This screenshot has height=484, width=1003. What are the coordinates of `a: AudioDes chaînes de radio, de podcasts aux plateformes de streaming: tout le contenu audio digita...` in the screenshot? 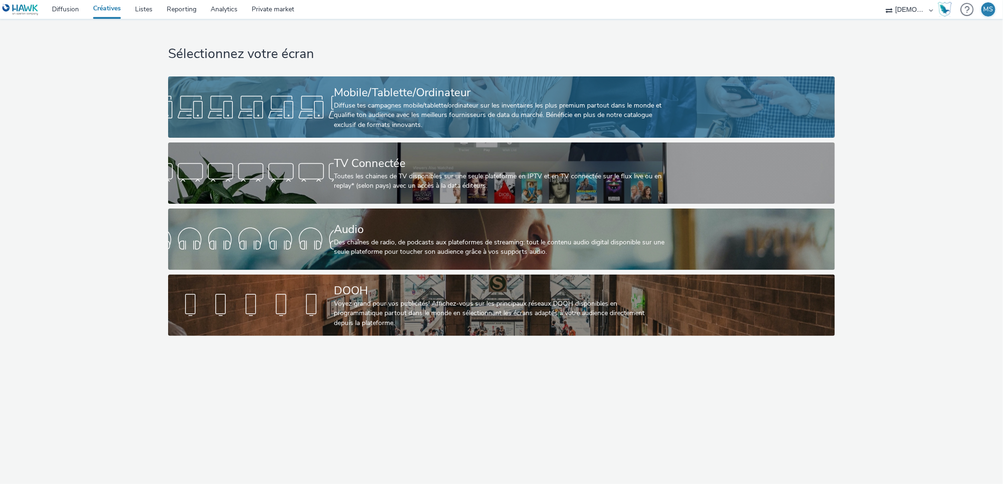 It's located at (501, 239).